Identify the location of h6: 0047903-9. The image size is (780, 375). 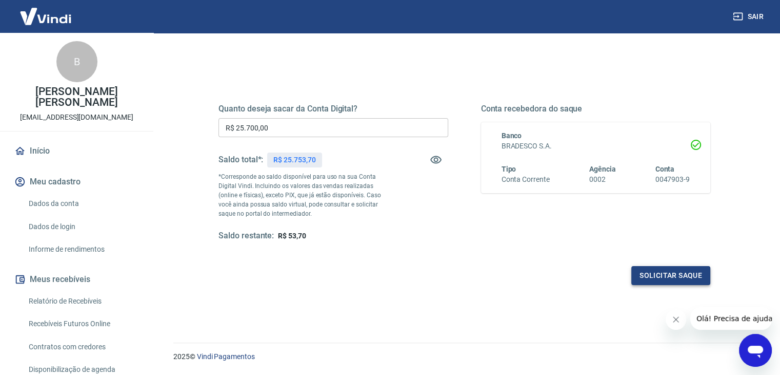
(673, 179).